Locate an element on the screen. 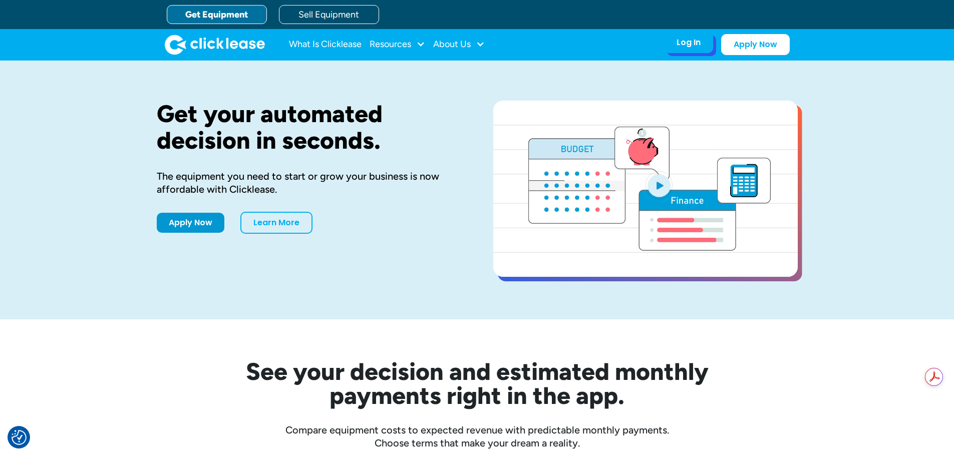 This screenshot has width=954, height=456. img: Clicklease logo is located at coordinates (215, 45).